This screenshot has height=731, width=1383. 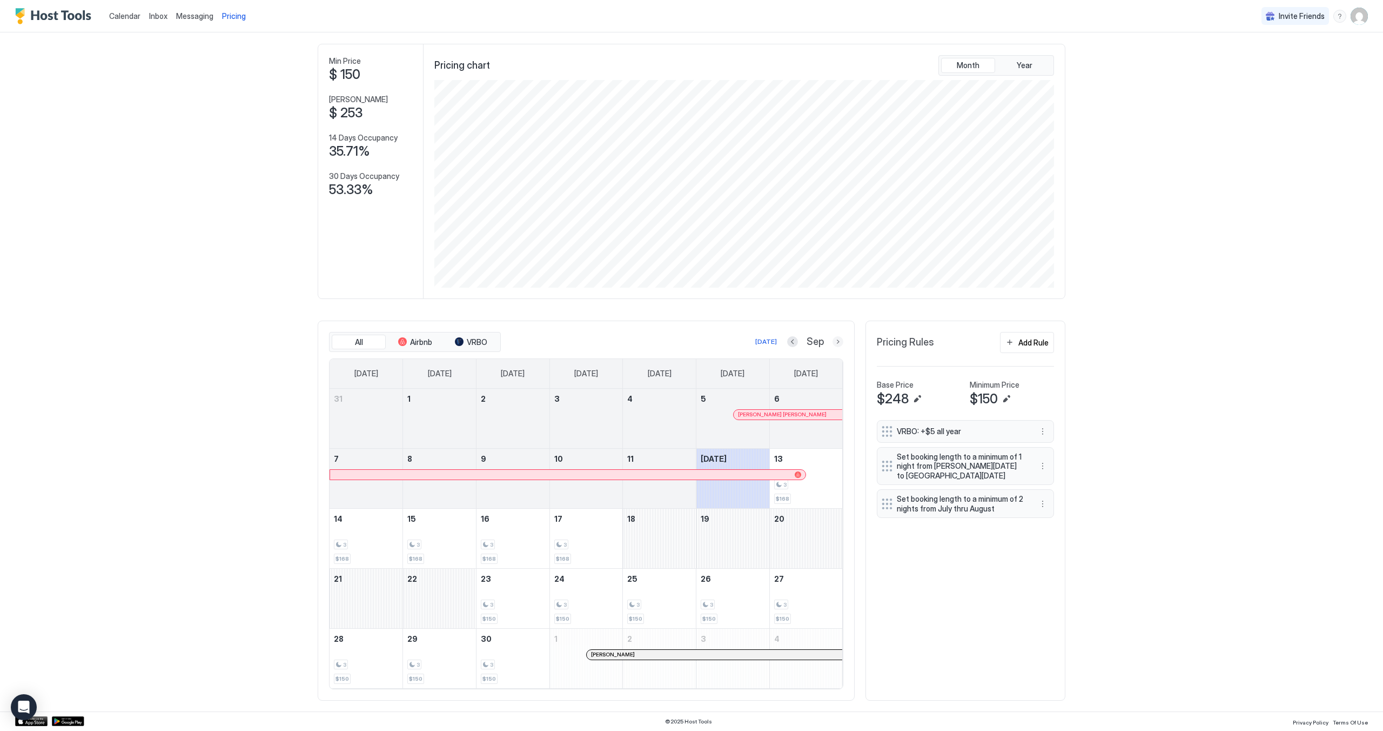 I want to click on a: Terms Of Use, so click(x=1350, y=721).